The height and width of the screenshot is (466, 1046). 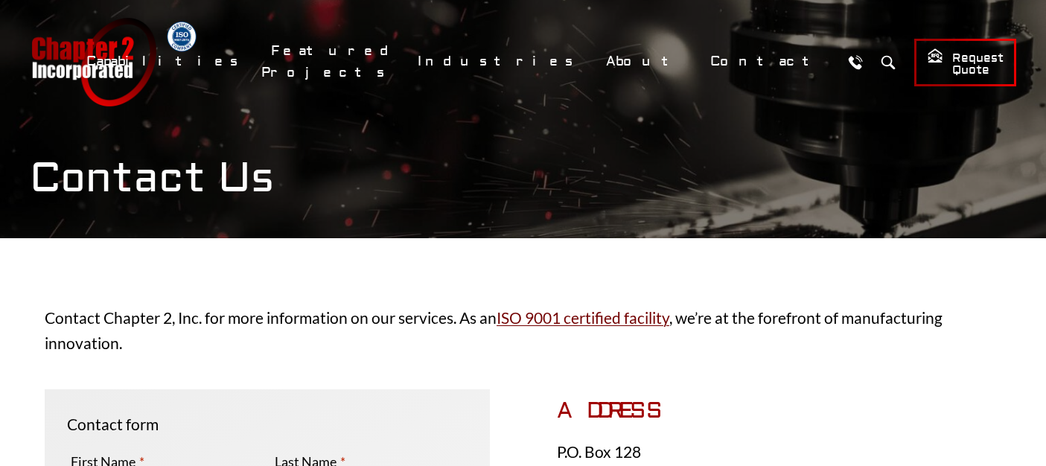 What do you see at coordinates (767, 61) in the screenshot?
I see `a: Contact` at bounding box center [767, 61].